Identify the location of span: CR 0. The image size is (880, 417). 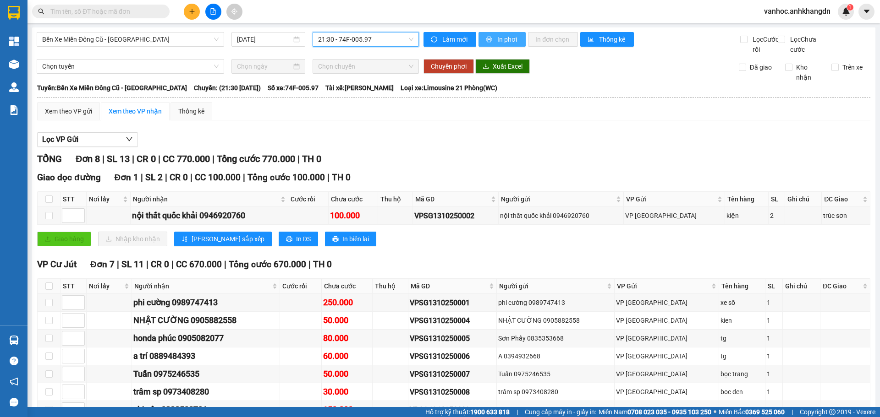
(179, 177).